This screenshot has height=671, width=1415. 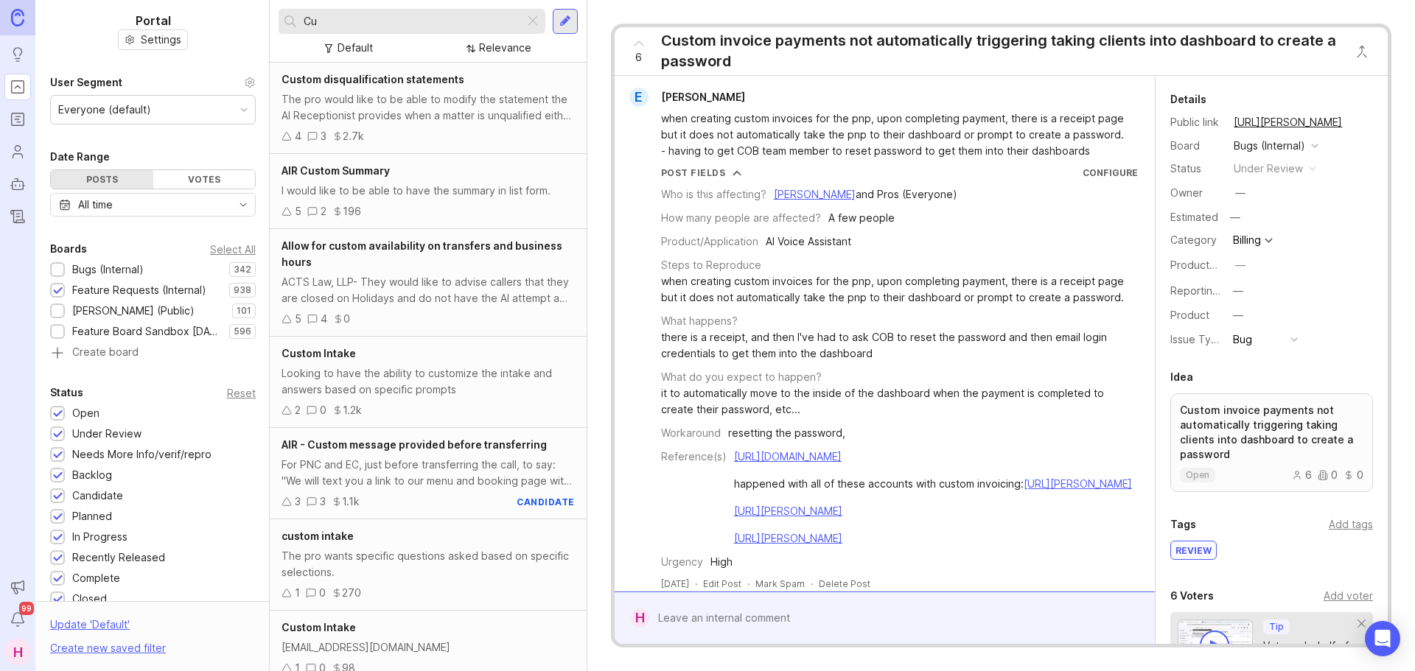 What do you see at coordinates (95, 205) in the screenshot?
I see `div: All time` at bounding box center [95, 205].